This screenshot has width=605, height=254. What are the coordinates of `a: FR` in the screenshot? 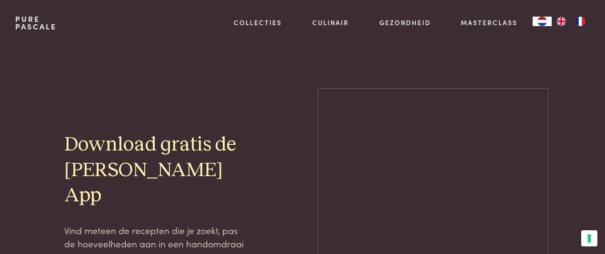 It's located at (580, 21).